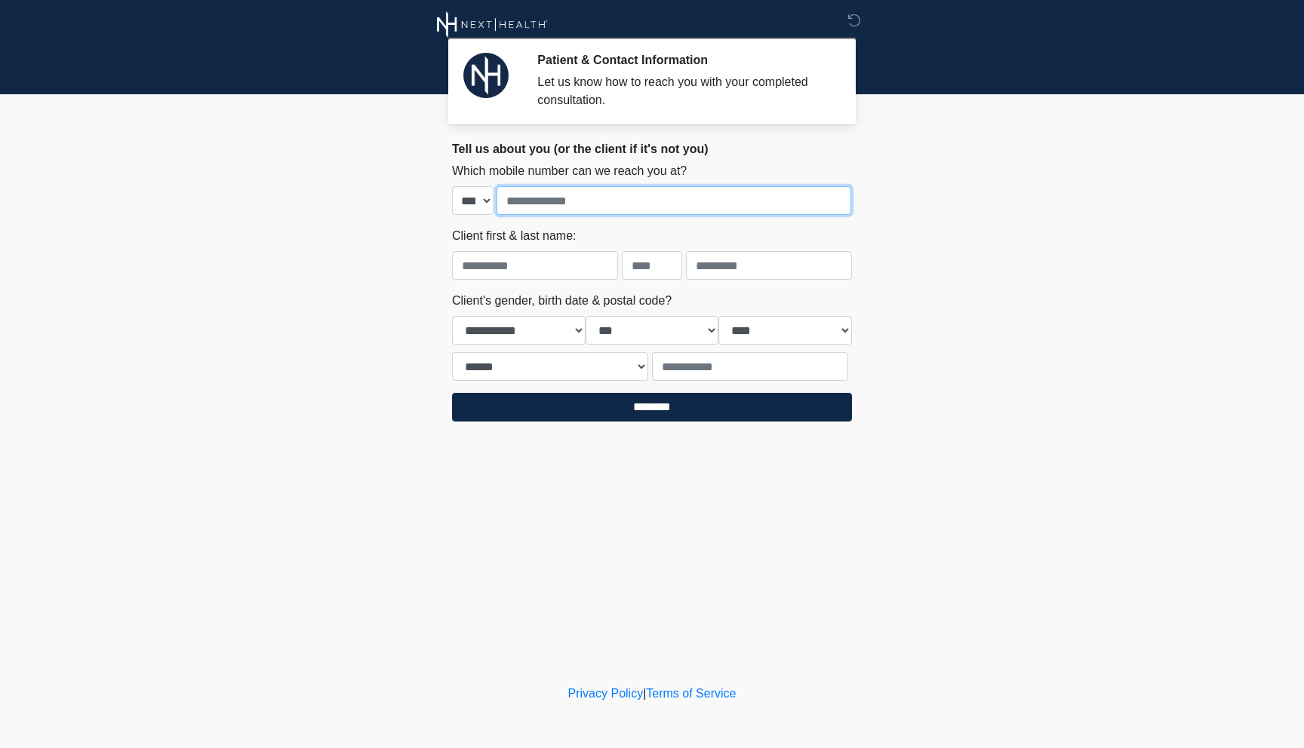  Describe the element at coordinates (492, 24) in the screenshot. I see `img: Next Health Wellness Logo` at that location.